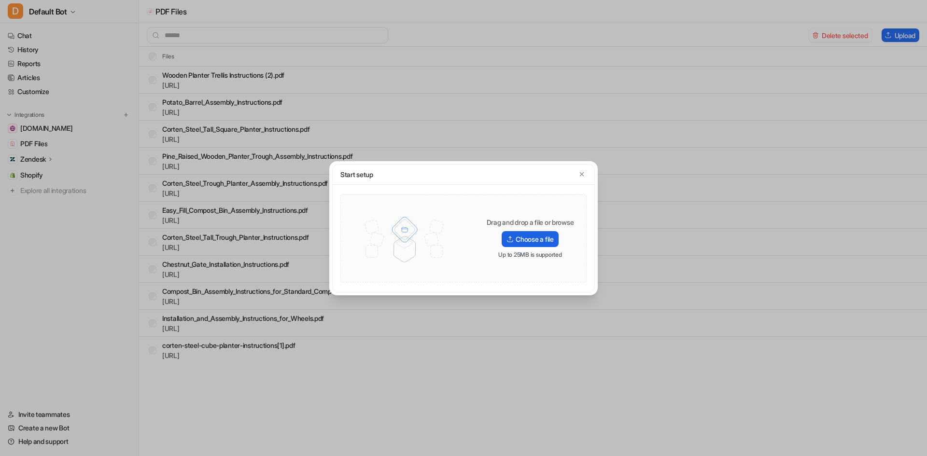 Image resolution: width=927 pixels, height=456 pixels. What do you see at coordinates (530, 223) in the screenshot?
I see `p: Drag and drop a file or browse` at bounding box center [530, 223].